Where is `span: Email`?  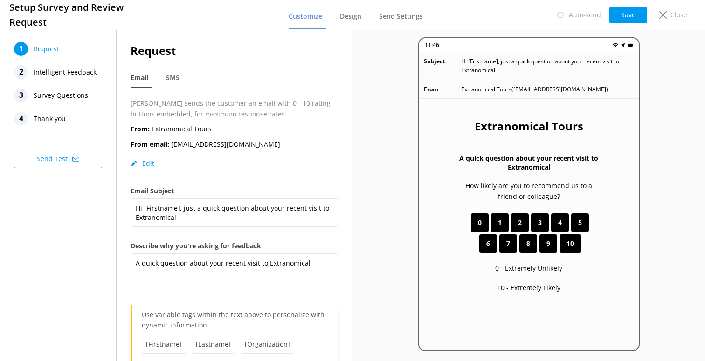
span: Email is located at coordinates (139, 78).